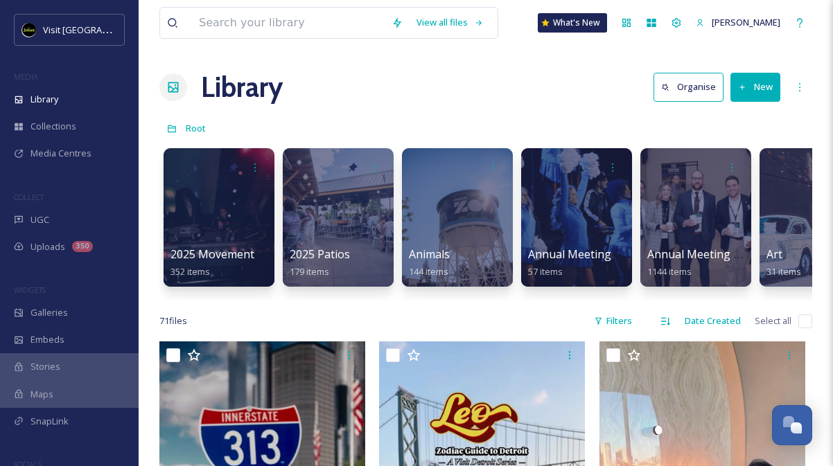 Image resolution: width=833 pixels, height=466 pixels. Describe the element at coordinates (48, 247) in the screenshot. I see `span: Uploads` at that location.